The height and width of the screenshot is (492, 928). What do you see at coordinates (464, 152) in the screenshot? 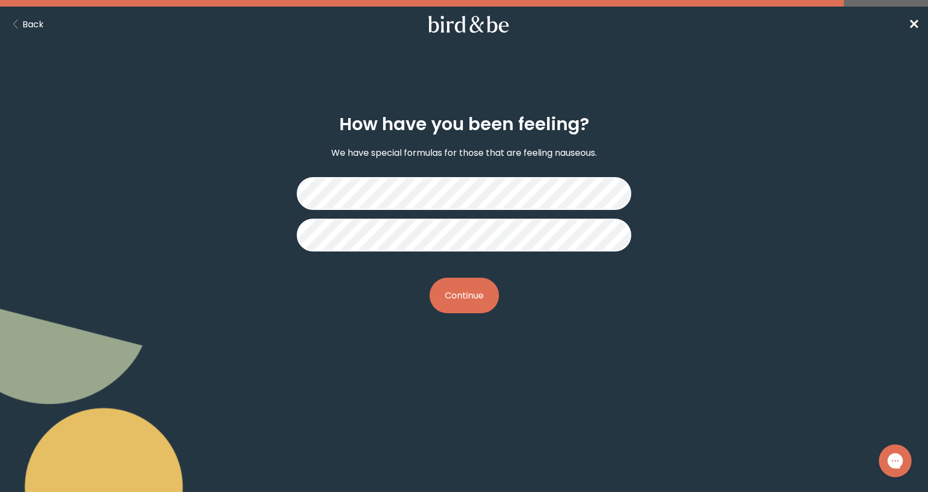
I see `p: We have special formulas for those that are feeling nauseous.` at bounding box center [464, 152].